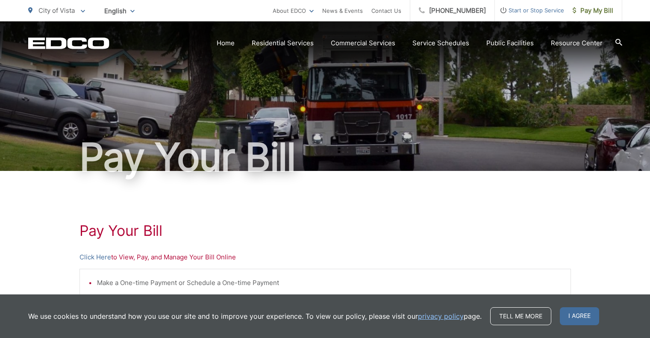 The width and height of the screenshot is (650, 338). What do you see at coordinates (95, 257) in the screenshot?
I see `a: Click Here` at bounding box center [95, 257].